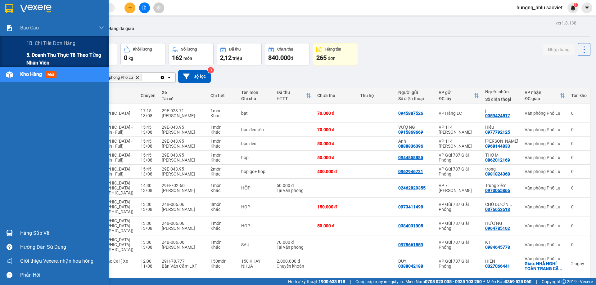 The height and width of the screenshot is (285, 596). Describe the element at coordinates (256, 93) in the screenshot. I see `div: Tên món` at that location.